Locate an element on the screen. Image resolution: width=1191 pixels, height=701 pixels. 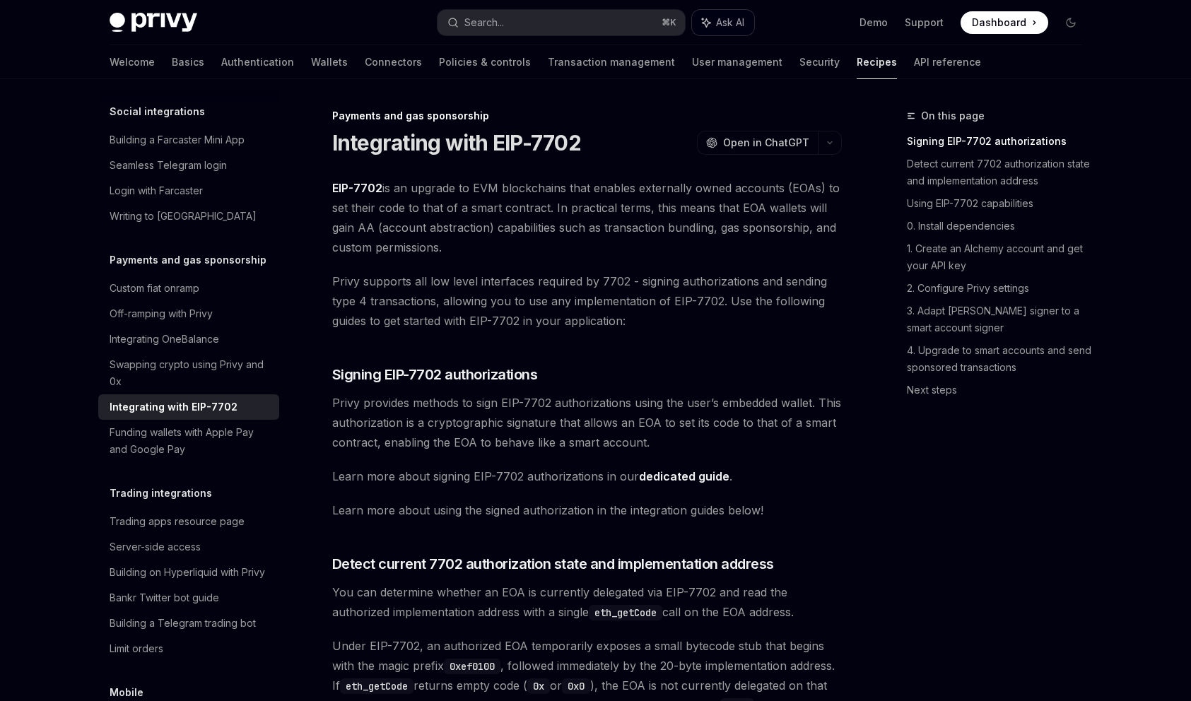
a: Support is located at coordinates (924, 23).